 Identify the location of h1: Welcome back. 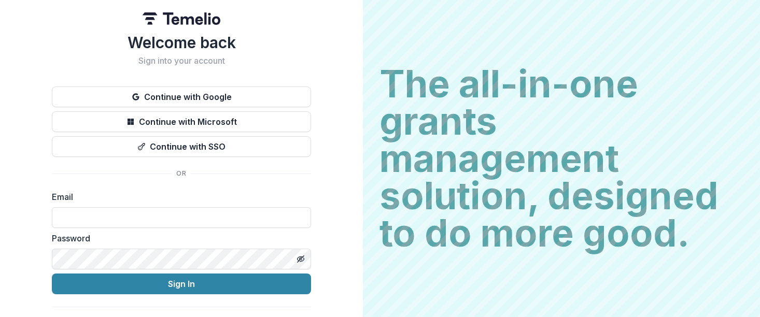
(182, 43).